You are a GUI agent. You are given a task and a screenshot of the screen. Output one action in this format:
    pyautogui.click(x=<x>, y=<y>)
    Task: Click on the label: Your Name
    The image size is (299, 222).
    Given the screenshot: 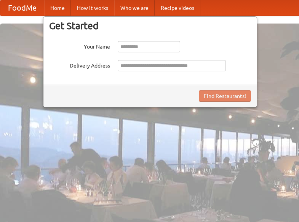 What is the action you would take?
    pyautogui.click(x=79, y=46)
    